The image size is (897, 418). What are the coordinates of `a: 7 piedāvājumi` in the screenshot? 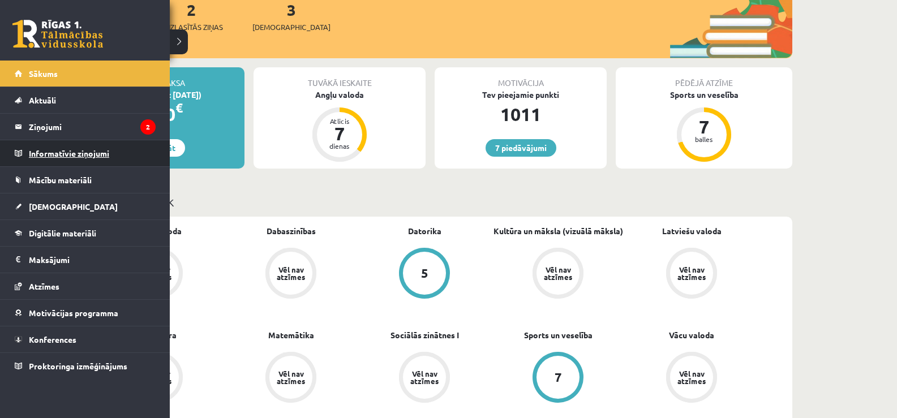 It's located at (521, 148).